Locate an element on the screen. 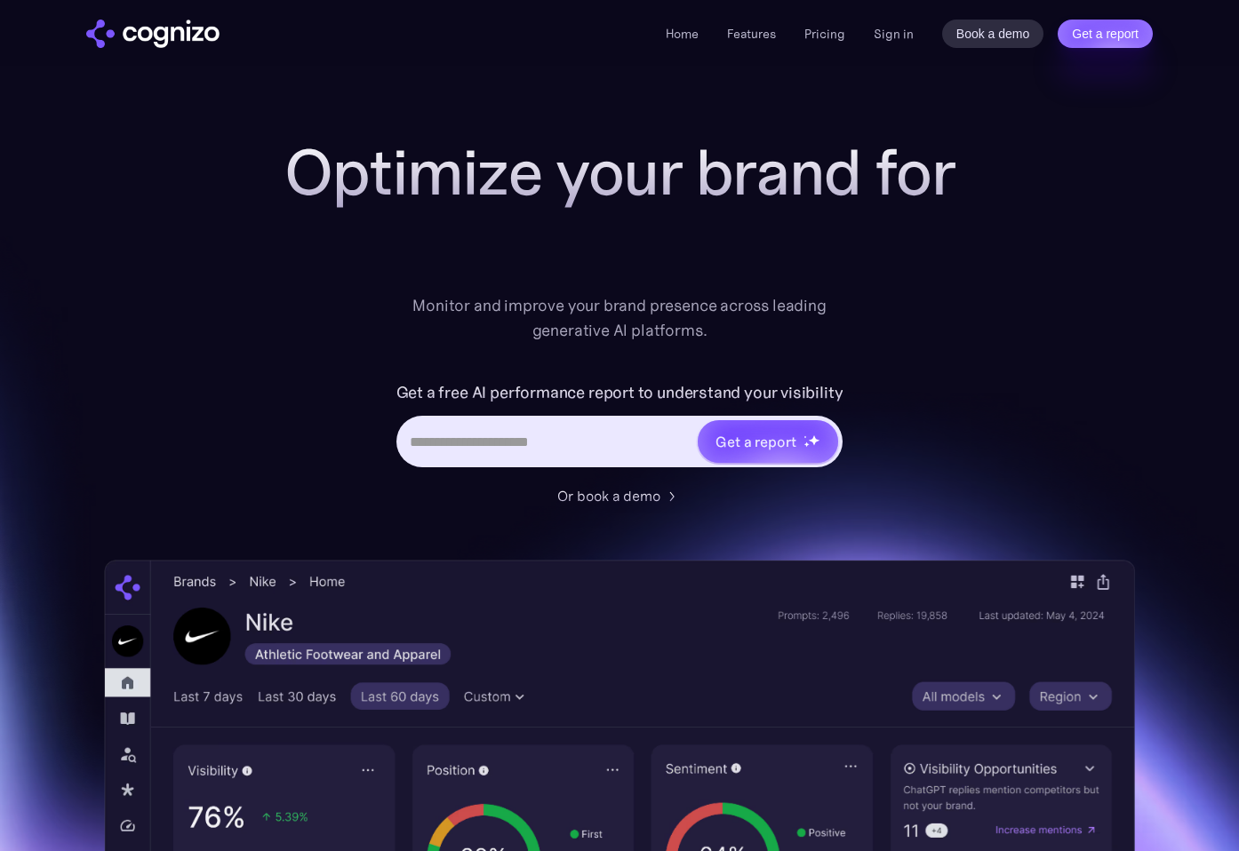  div: Or book a demo is located at coordinates (609, 496).